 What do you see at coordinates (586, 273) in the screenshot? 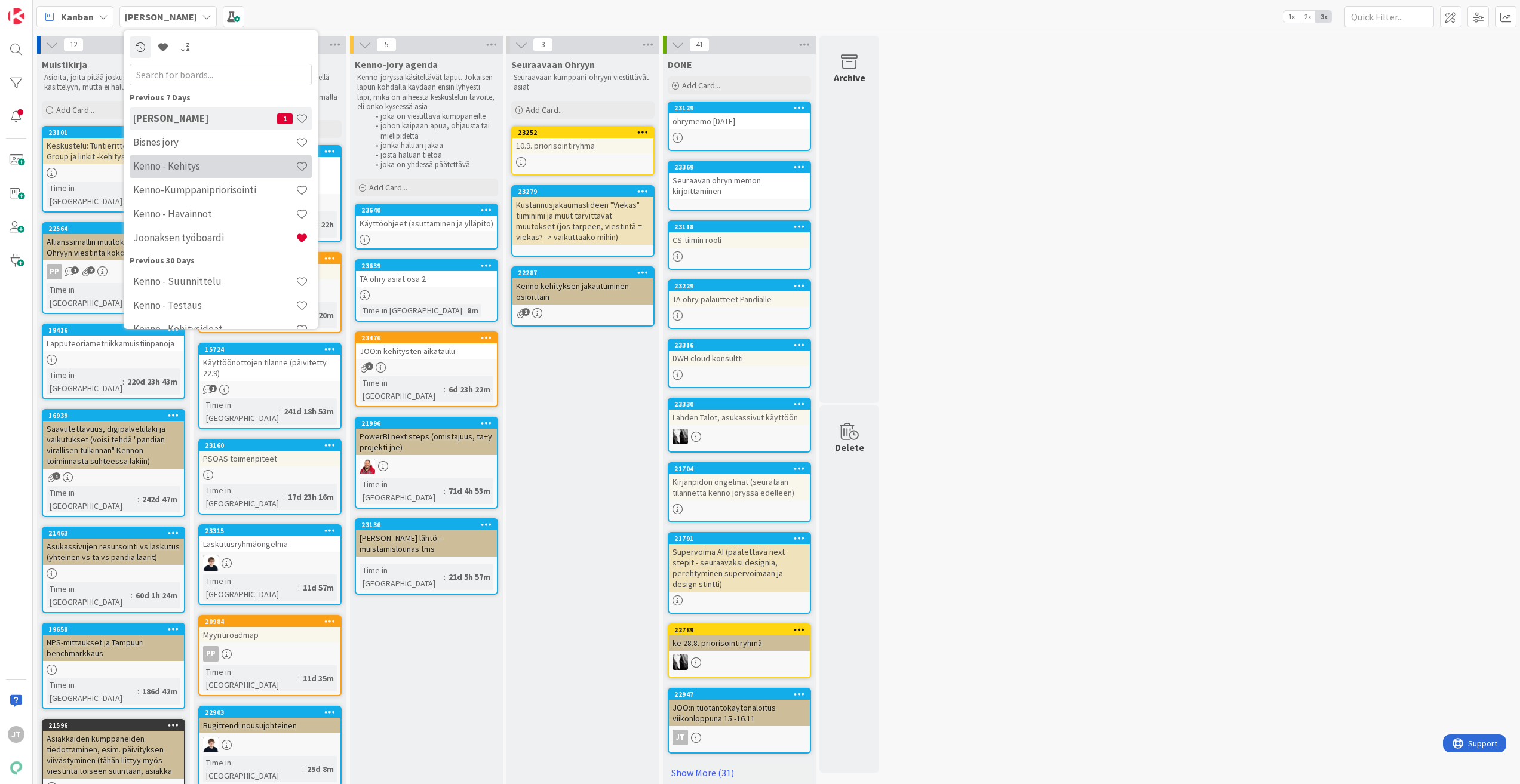
I see `div: 22287` at bounding box center [586, 273].